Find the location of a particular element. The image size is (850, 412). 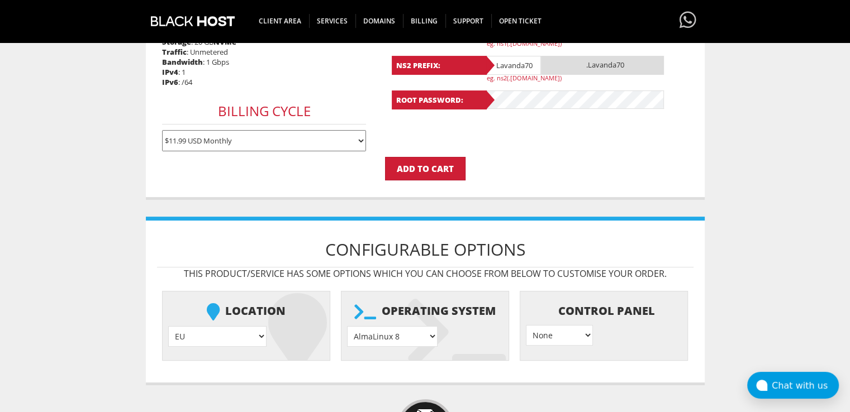

span: Open Ticket is located at coordinates (520, 21).